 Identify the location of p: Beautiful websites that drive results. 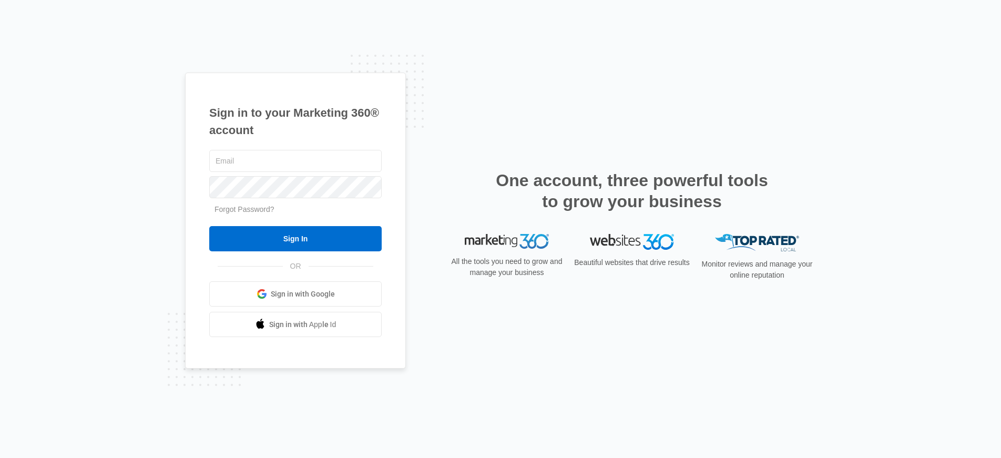
(632, 262).